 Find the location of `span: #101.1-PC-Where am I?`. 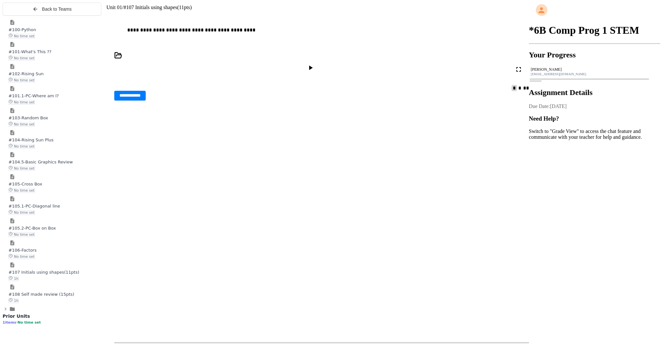

span: #101.1-PC-Where am I? is located at coordinates (34, 96).